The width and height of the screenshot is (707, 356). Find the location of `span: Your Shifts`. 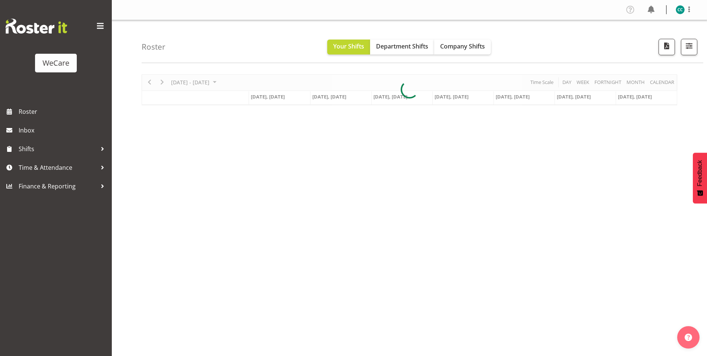

span: Your Shifts is located at coordinates (349, 46).